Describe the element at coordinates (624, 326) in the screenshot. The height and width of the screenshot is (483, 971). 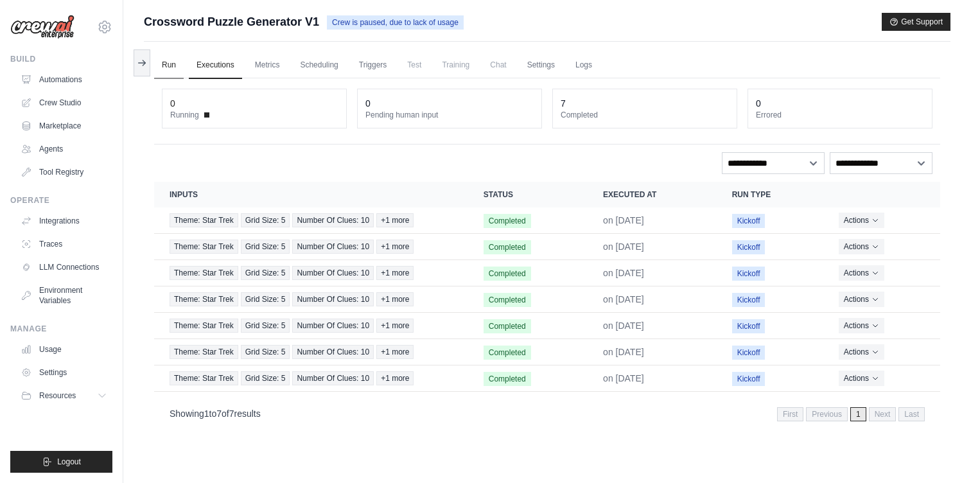
I see `time: September 2, 2025 at 16:30 GMT+3` at that location.